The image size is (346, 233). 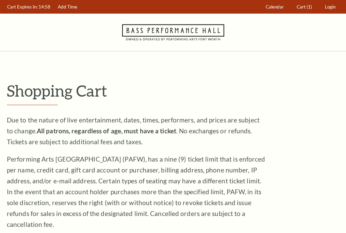 What do you see at coordinates (310, 7) in the screenshot?
I see `span: (1)` at bounding box center [310, 7].